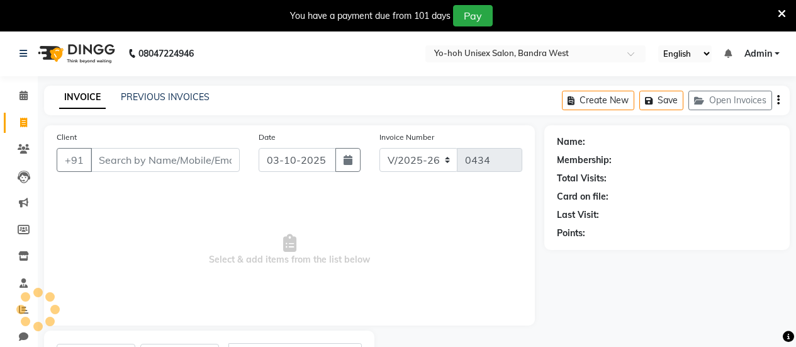 The width and height of the screenshot is (796, 347). I want to click on button: Pay, so click(472, 16).